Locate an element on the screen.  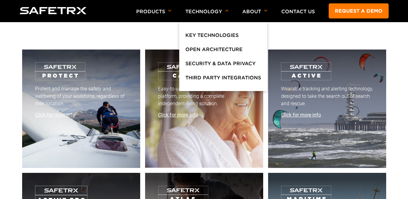
img: Kayaking in the ocean is located at coordinates (306, 71).